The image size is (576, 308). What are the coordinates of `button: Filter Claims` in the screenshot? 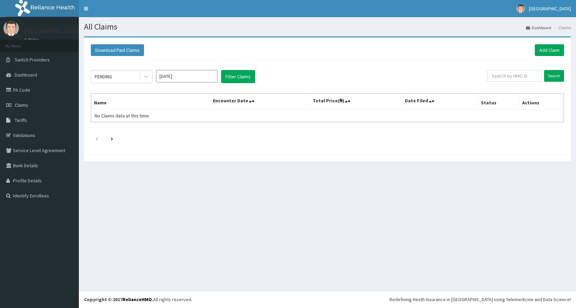 It's located at (238, 76).